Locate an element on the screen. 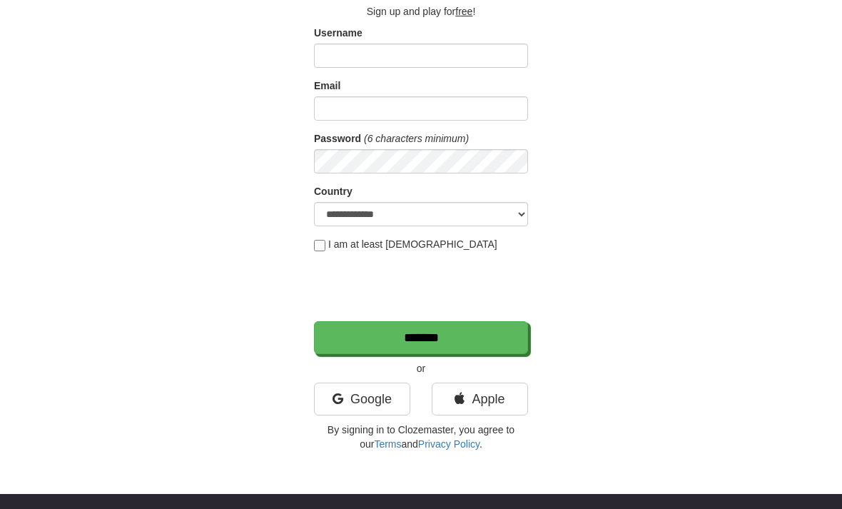 The width and height of the screenshot is (842, 509). label: Username is located at coordinates (338, 33).